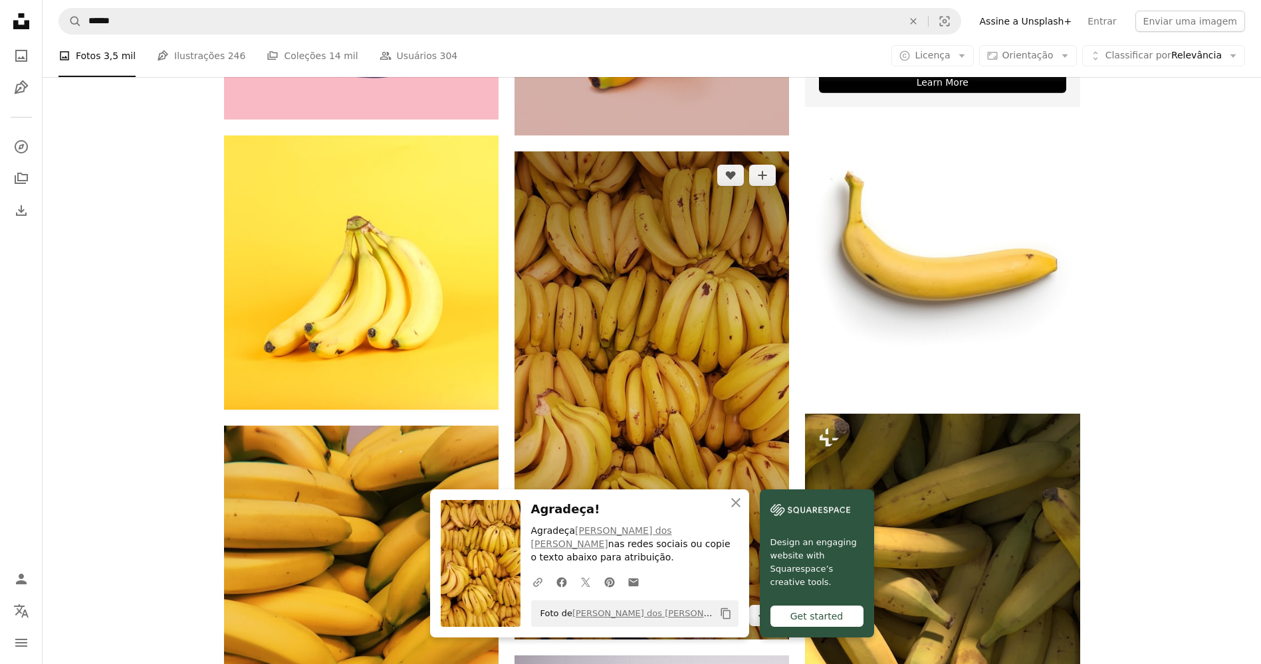 This screenshot has width=1261, height=664. Describe the element at coordinates (817, 563) in the screenshot. I see `a: Design an engaging website with Squarespace’s creative tools.Get started` at that location.